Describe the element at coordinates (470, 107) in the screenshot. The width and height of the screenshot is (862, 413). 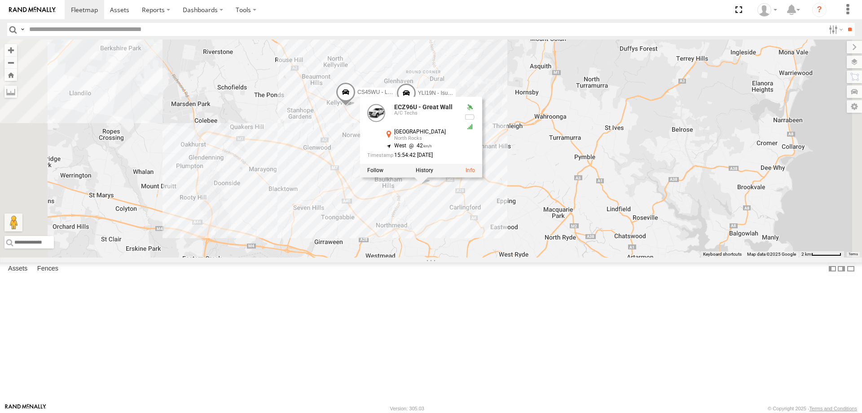
I see `div: Valid GPS Fix` at that location.